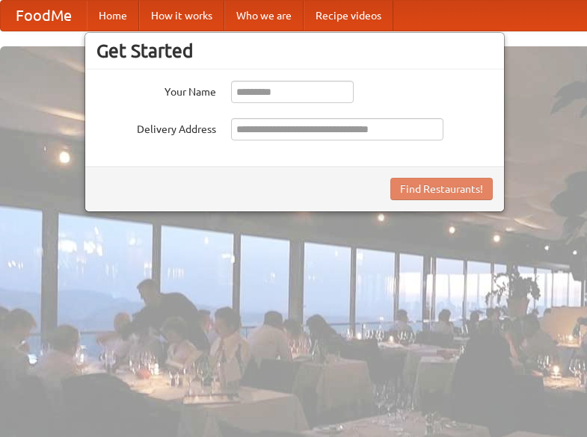  What do you see at coordinates (348, 16) in the screenshot?
I see `a: Recipe videos` at bounding box center [348, 16].